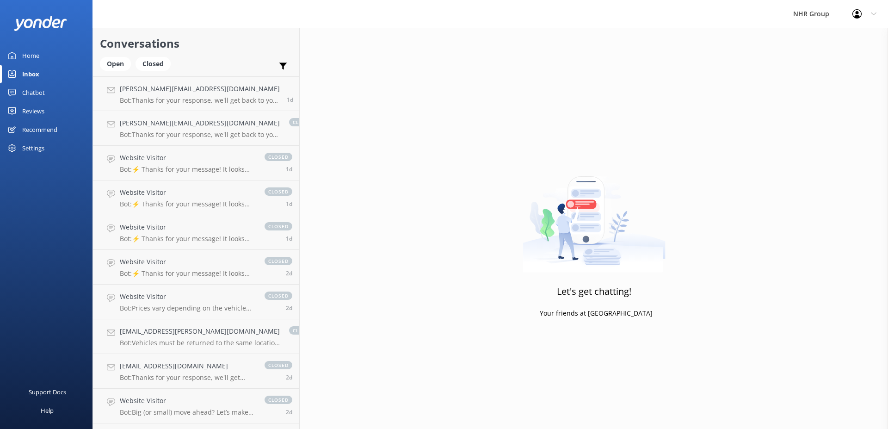 The height and width of the screenshot is (429, 888). Describe the element at coordinates (33, 148) in the screenshot. I see `div: Settings` at that location.